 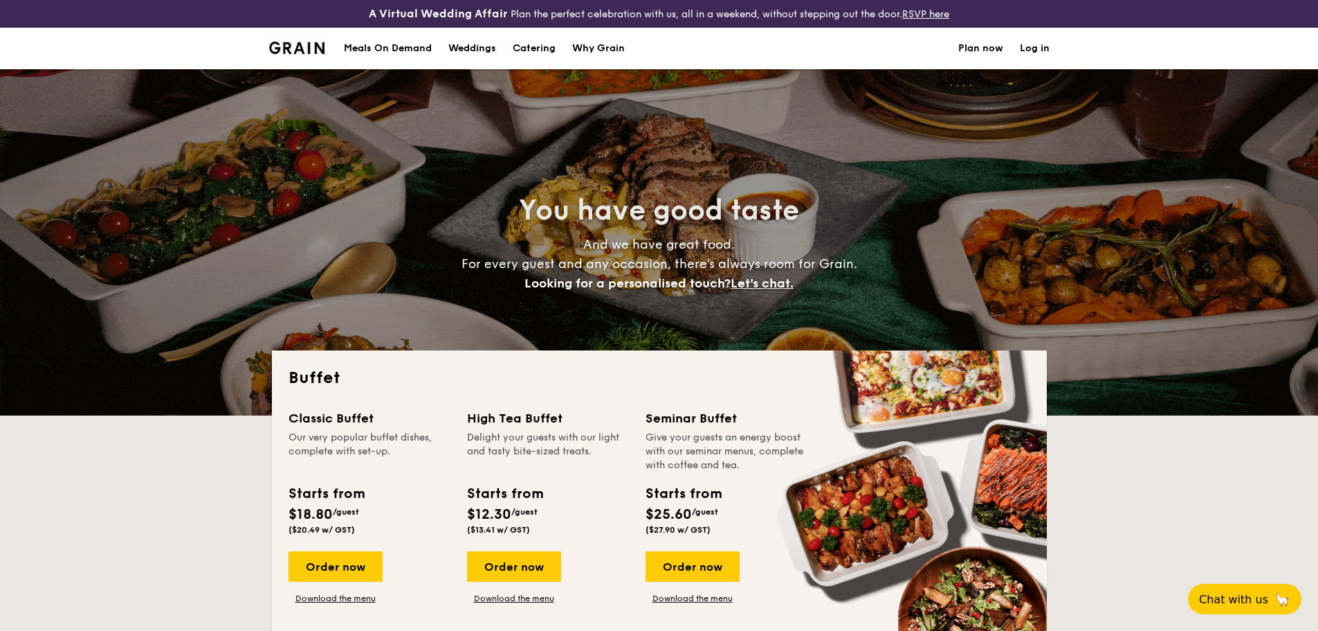 What do you see at coordinates (322, 529) in the screenshot?
I see `span: ($20.49 w/ GST)` at bounding box center [322, 529].